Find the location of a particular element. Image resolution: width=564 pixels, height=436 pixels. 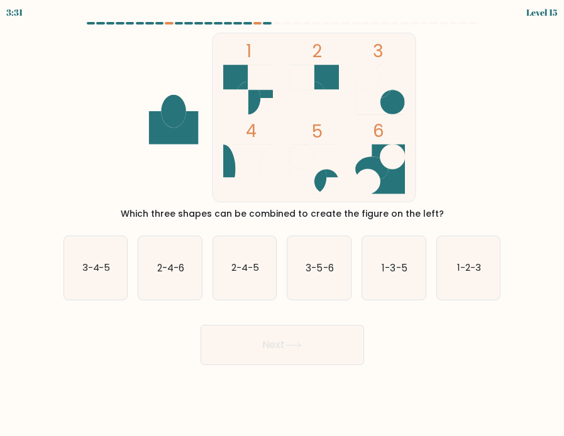

tspan: 5 is located at coordinates (316, 131).